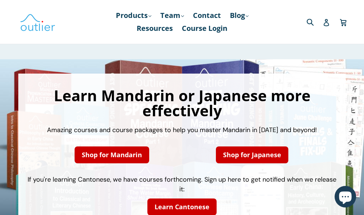 The height and width of the screenshot is (215, 364). I want to click on input: Search, so click(314, 22).